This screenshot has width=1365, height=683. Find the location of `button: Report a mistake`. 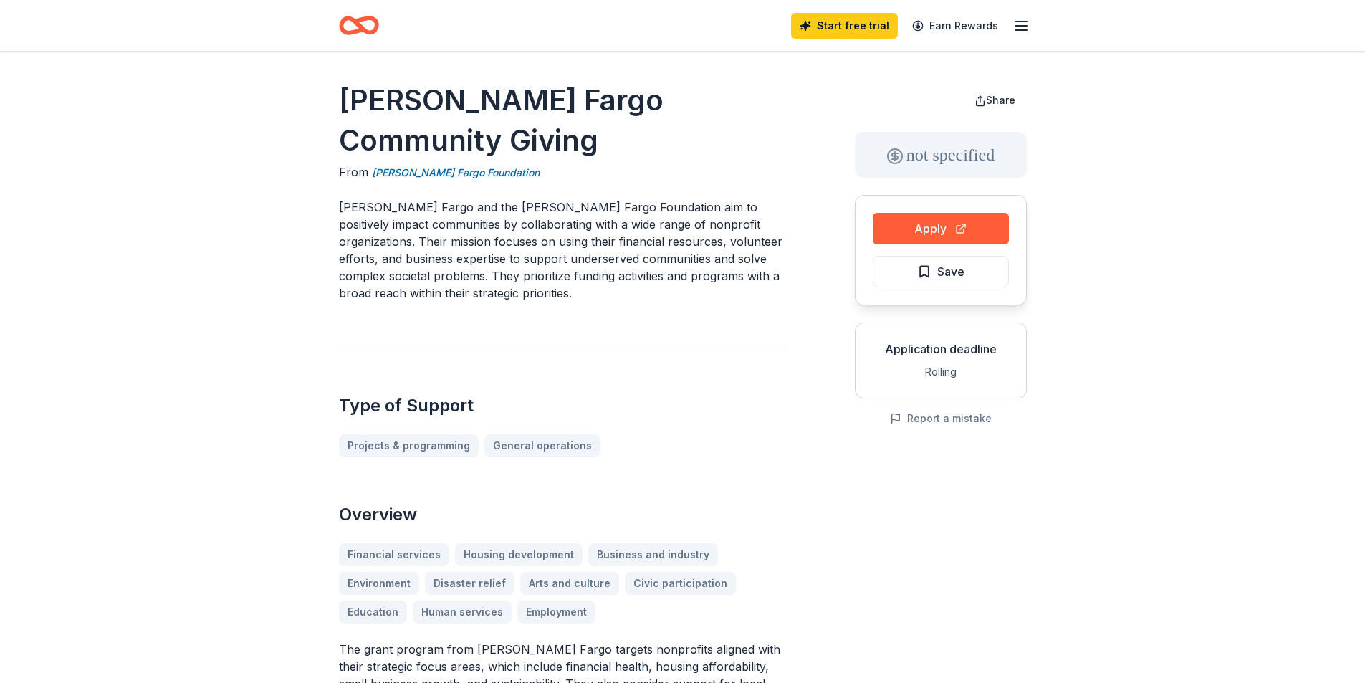

button: Report a mistake is located at coordinates (941, 418).